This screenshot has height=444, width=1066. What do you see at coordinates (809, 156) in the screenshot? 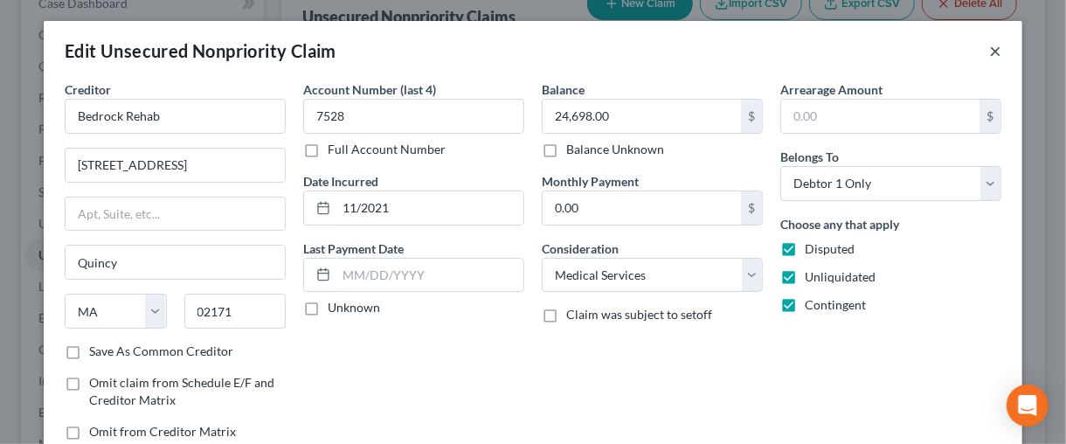
I see `span: Belongs To` at bounding box center [809, 156].